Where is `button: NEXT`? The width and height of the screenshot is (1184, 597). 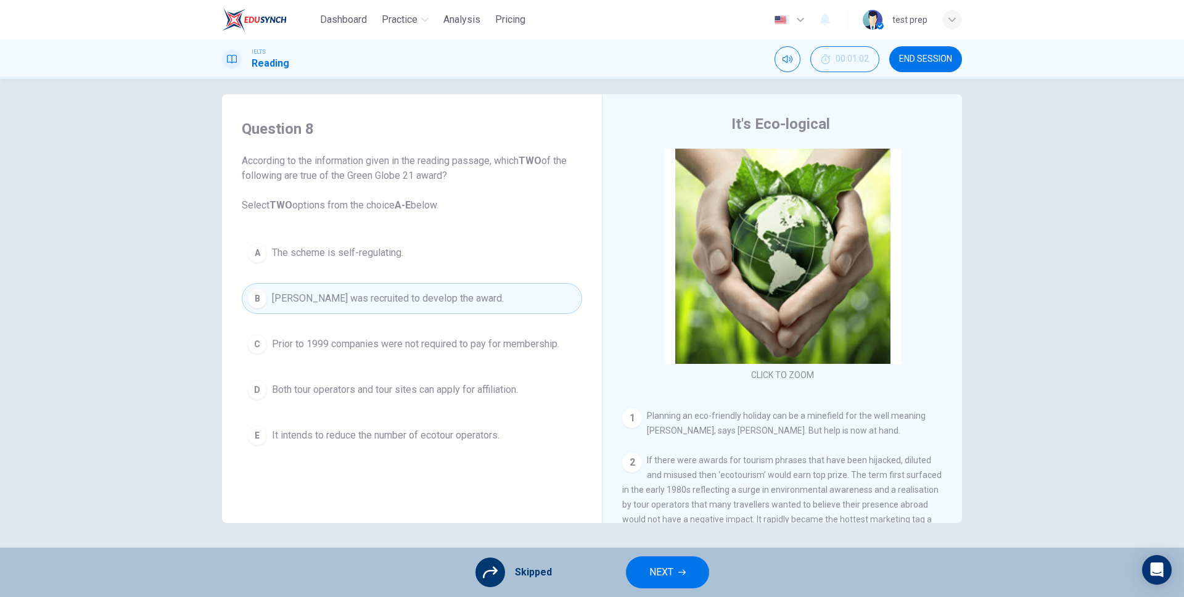
button: NEXT is located at coordinates (667, 572).